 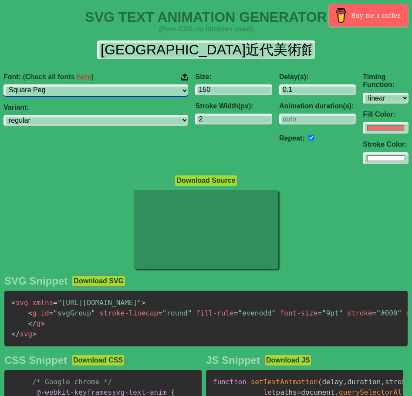 I want to click on label: Delay(s):, so click(x=317, y=77).